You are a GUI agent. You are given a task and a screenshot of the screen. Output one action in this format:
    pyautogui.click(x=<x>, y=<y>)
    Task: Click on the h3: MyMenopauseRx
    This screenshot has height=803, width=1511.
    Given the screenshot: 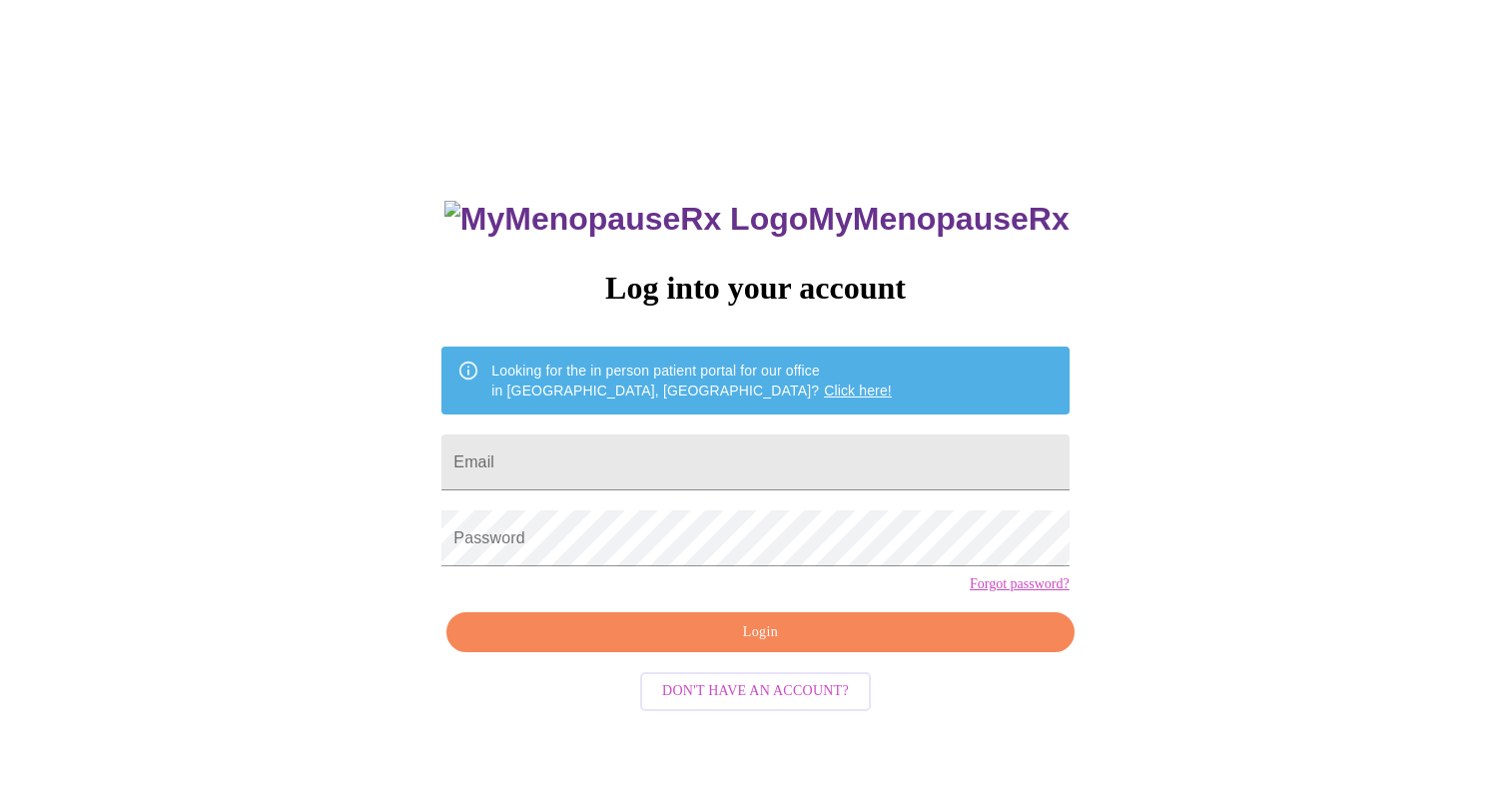 What is the action you would take?
    pyautogui.click(x=757, y=219)
    